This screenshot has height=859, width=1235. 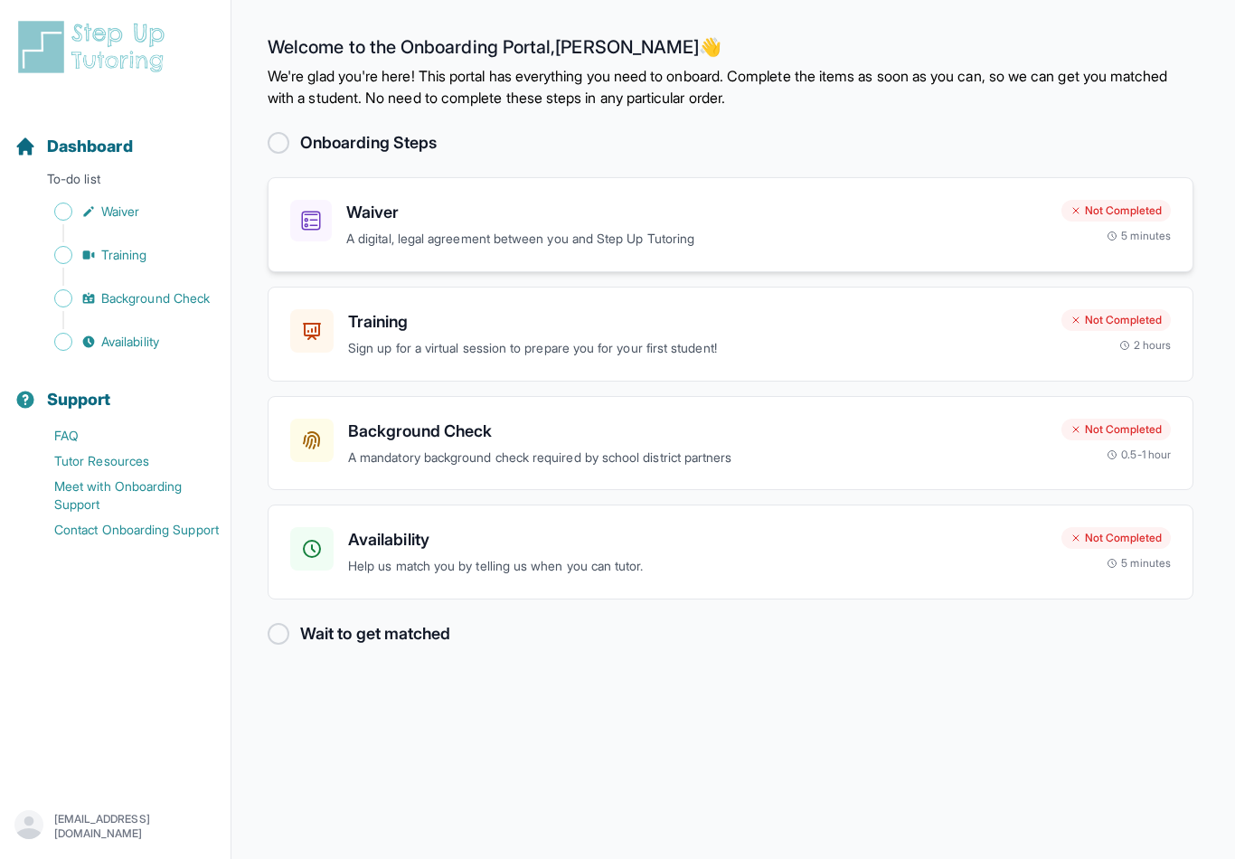 I want to click on span: Availability, so click(x=130, y=342).